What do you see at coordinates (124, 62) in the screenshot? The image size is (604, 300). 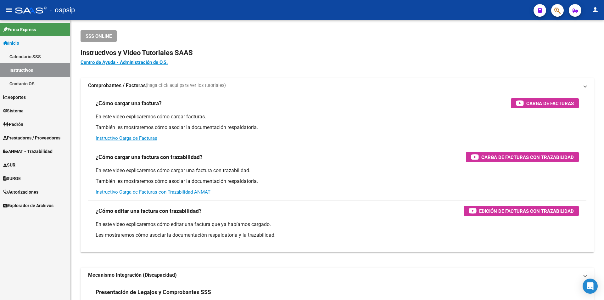 I see `a: Centro de Ayuda - Administración de O.S.` at bounding box center [124, 62].